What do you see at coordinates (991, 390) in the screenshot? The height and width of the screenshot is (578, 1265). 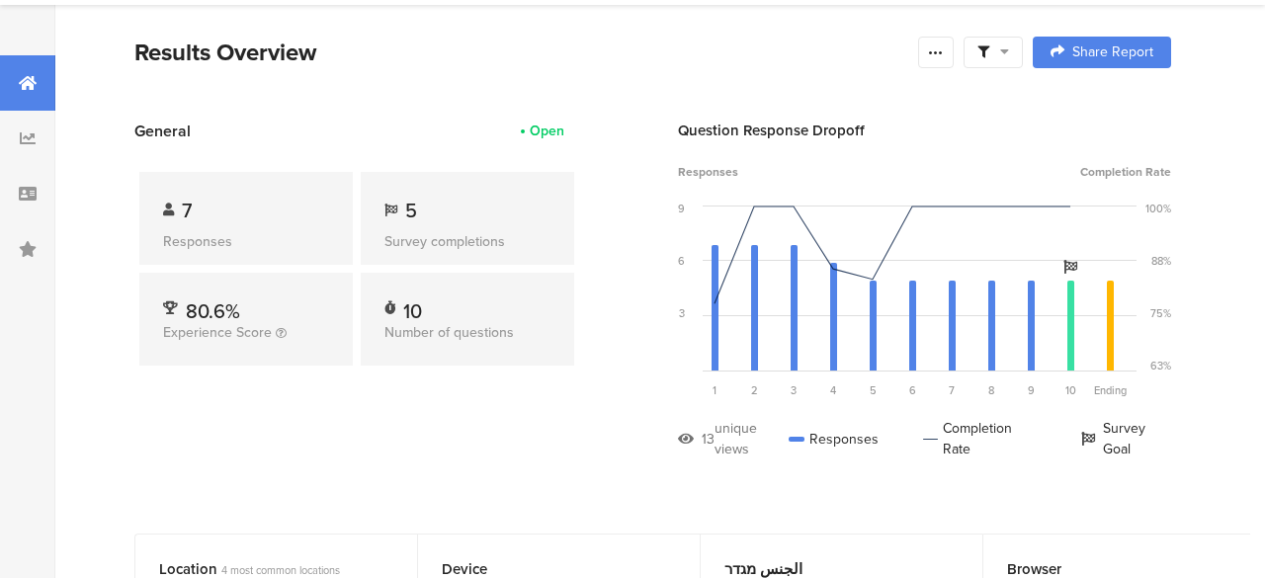 I see `span: 8` at bounding box center [991, 390].